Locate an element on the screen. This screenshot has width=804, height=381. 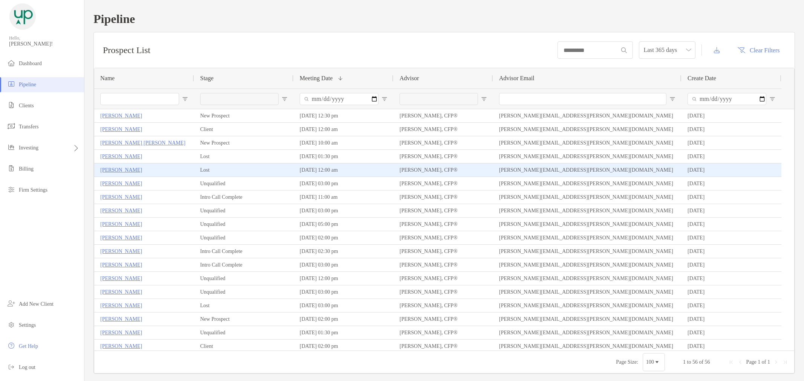
span: Log out is located at coordinates (27, 367).